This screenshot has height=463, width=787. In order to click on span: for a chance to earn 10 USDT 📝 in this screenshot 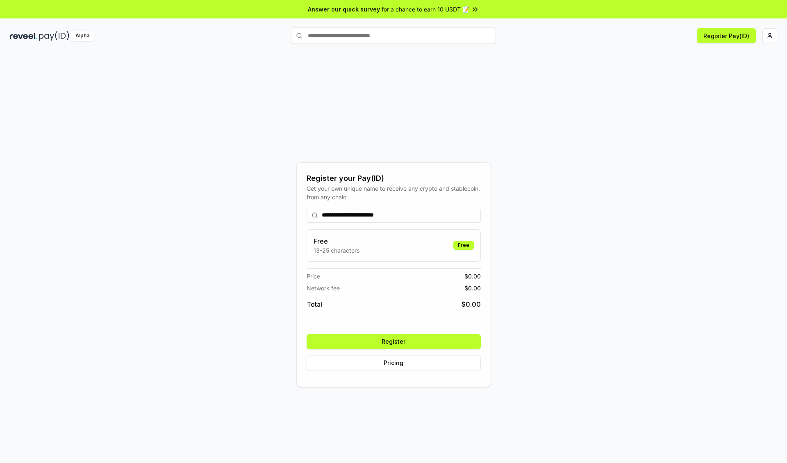, I will do `click(425, 9)`.